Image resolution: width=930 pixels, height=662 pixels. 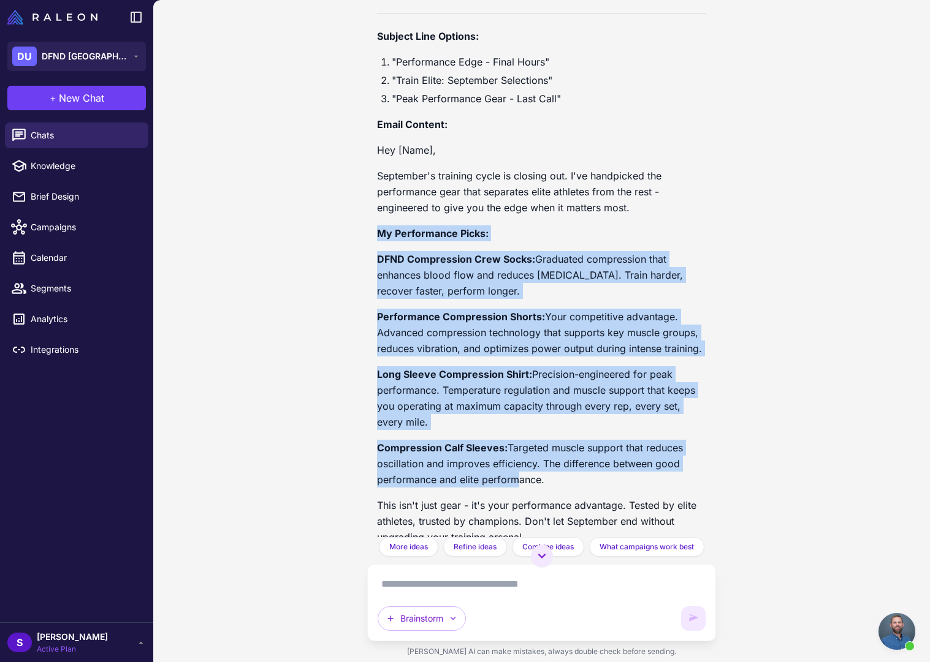 I want to click on a: Brief Design, so click(x=77, y=197).